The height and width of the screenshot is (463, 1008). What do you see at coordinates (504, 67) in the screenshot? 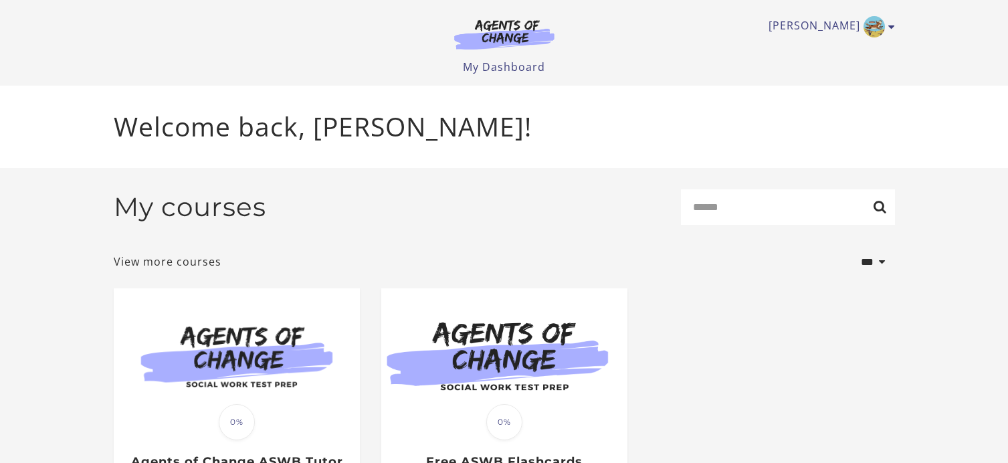
I see `a: My Dashboard` at bounding box center [504, 67].